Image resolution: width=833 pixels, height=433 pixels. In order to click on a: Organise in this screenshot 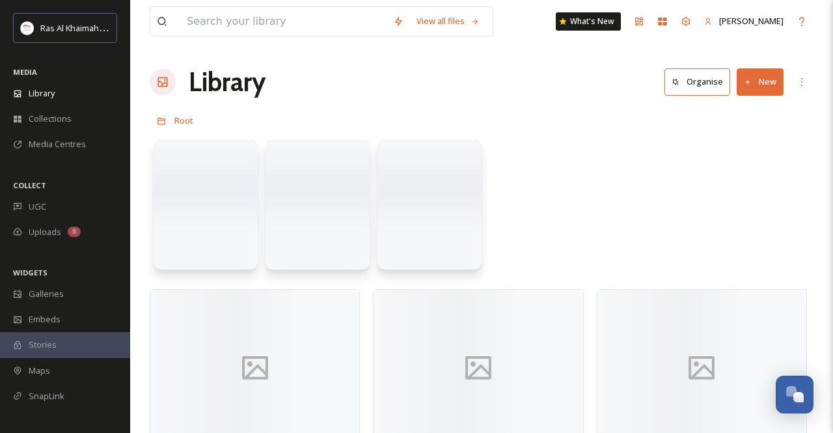, I will do `click(697, 81)`.